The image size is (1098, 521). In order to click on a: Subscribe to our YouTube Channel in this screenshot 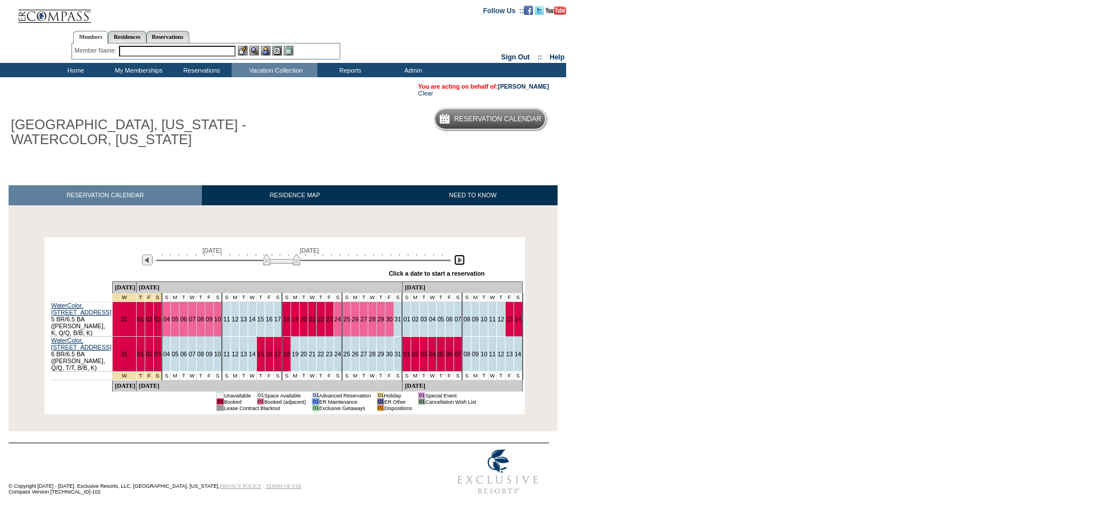, I will do `click(556, 10)`.